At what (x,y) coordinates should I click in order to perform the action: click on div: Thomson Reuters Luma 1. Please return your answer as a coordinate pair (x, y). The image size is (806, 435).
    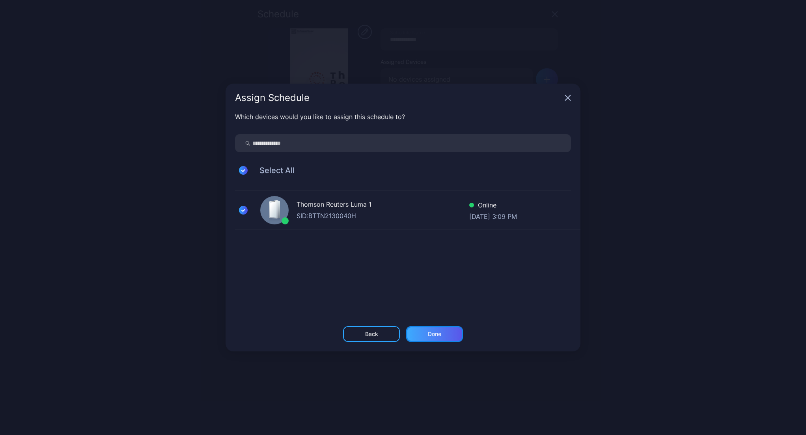
    Looking at the image, I should click on (383, 205).